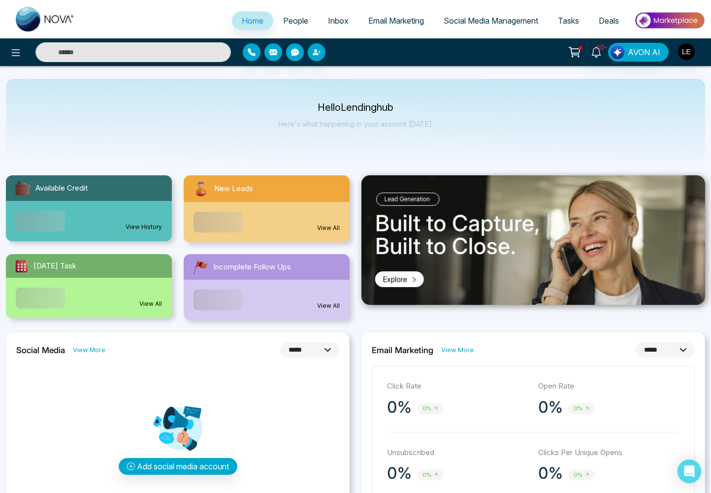 This screenshot has height=493, width=711. What do you see at coordinates (609, 453) in the screenshot?
I see `p: Clicks Per Unique Opens` at bounding box center [609, 453].